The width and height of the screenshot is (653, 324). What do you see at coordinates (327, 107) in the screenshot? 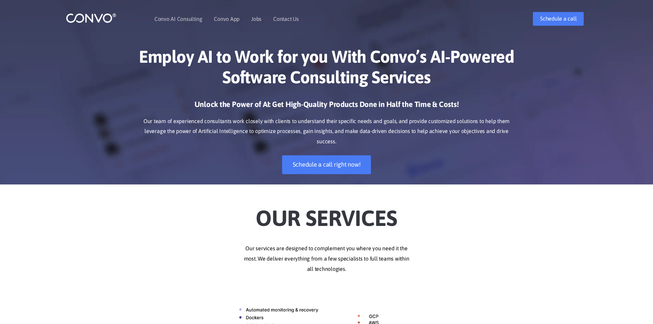
I see `h3: Unlock the Power of AI: Get High-Quality Products Done in Half the Time & Costs!` at bounding box center [327, 107].